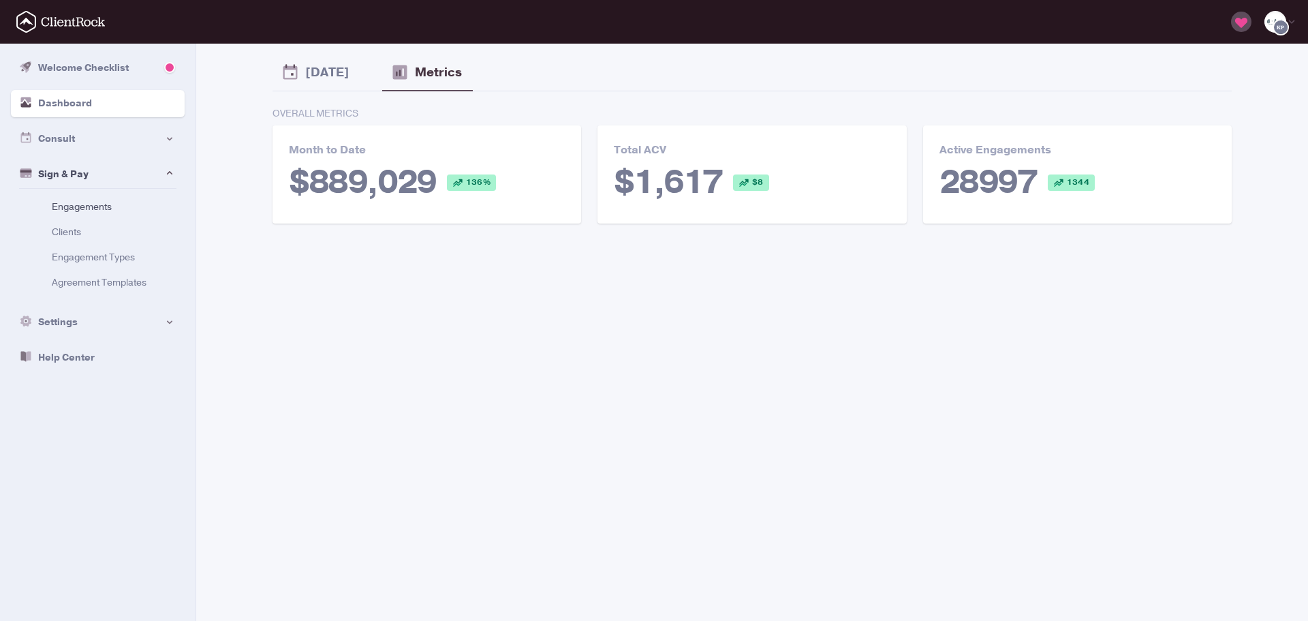  Describe the element at coordinates (97, 206) in the screenshot. I see `a: Engagements` at that location.